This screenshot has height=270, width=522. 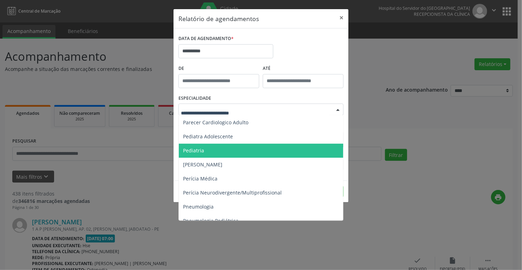 I want to click on span: Perícia Médica, so click(x=200, y=178).